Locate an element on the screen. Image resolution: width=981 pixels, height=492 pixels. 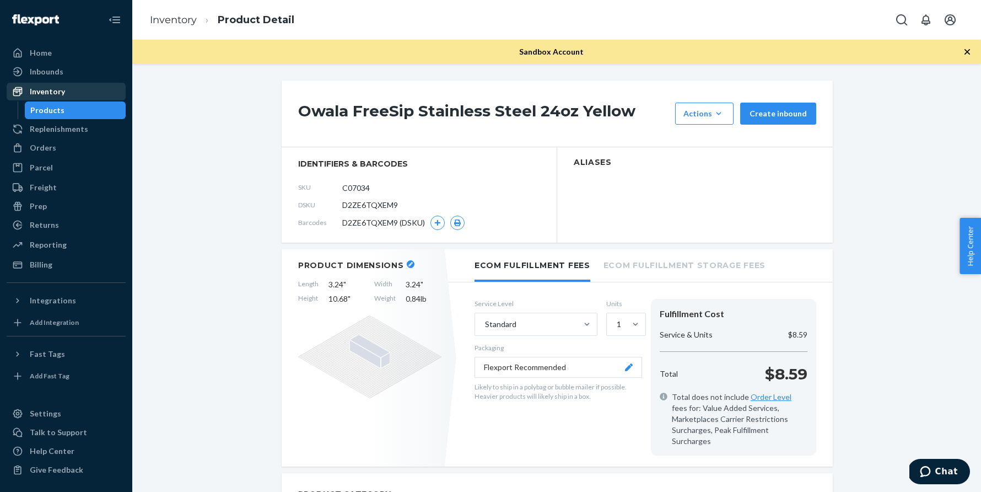
div: Products is located at coordinates (47, 110).